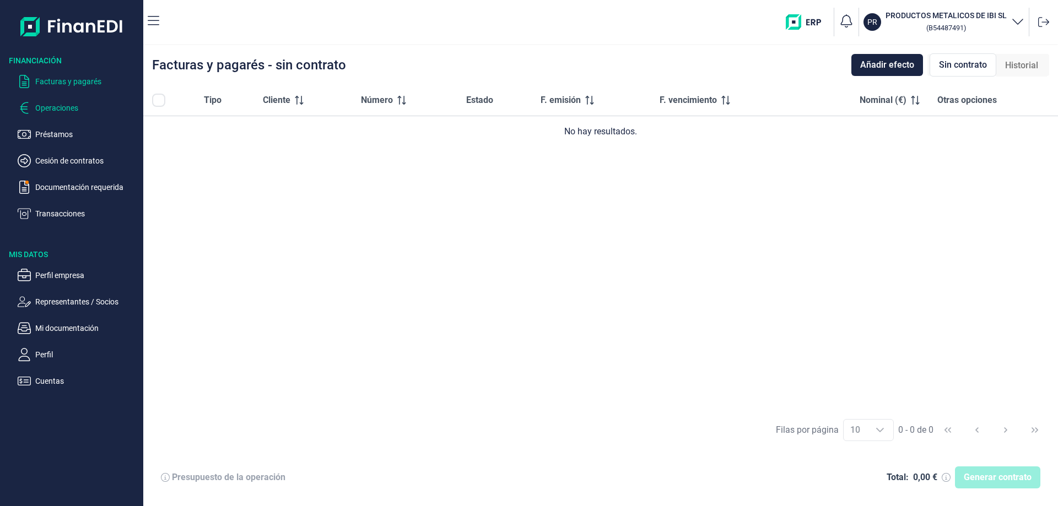 Image resolution: width=1058 pixels, height=506 pixels. I want to click on span: 0 - 0 de 0, so click(916, 430).